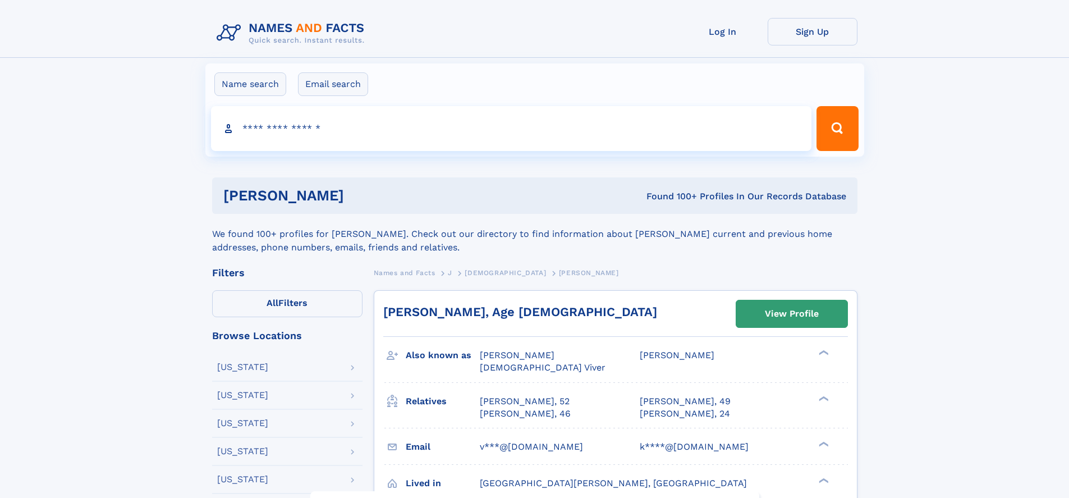 This screenshot has width=1069, height=498. I want to click on h3: Also known as, so click(443, 355).